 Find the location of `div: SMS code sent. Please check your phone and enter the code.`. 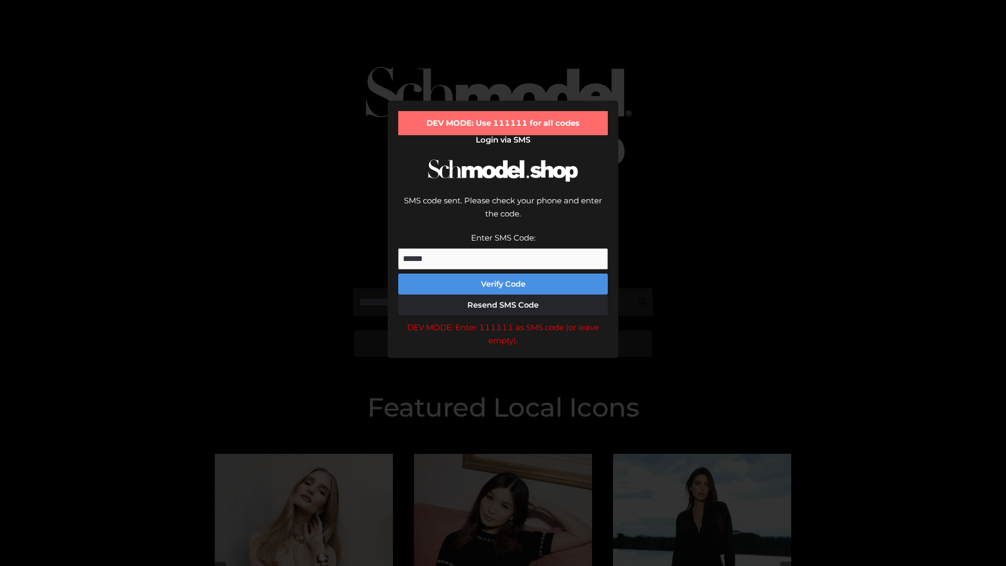

div: SMS code sent. Please check your phone and enter the code. is located at coordinates (503, 212).